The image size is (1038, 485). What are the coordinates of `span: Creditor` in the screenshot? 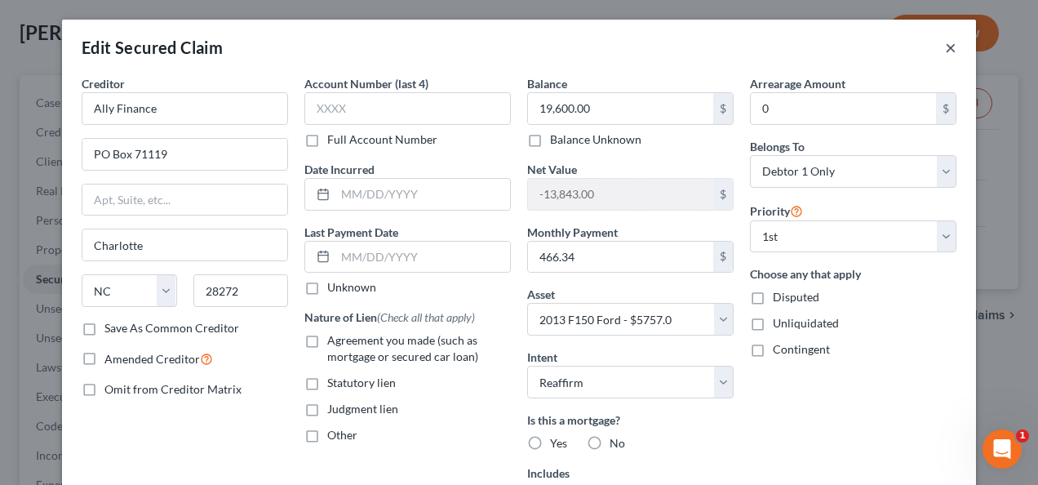 It's located at (103, 83).